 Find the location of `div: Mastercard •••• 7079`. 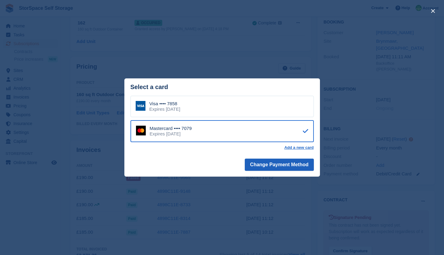

div: Mastercard •••• 7079 is located at coordinates (171, 129).